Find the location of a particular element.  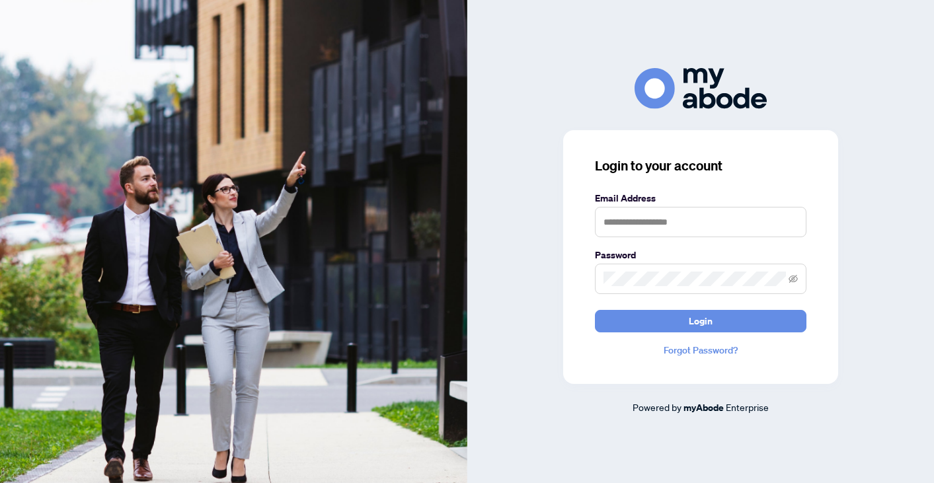

img: ma-logo is located at coordinates (701, 88).